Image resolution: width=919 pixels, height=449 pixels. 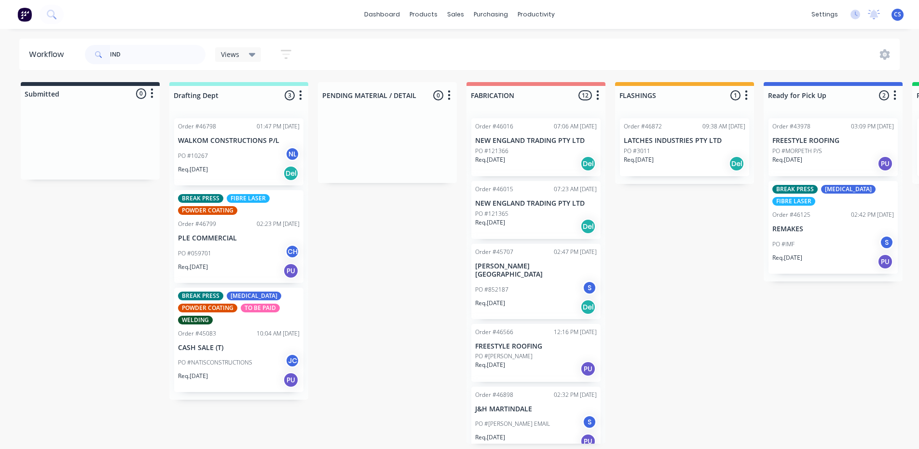 What do you see at coordinates (456, 14) in the screenshot?
I see `div: sales` at bounding box center [456, 14].